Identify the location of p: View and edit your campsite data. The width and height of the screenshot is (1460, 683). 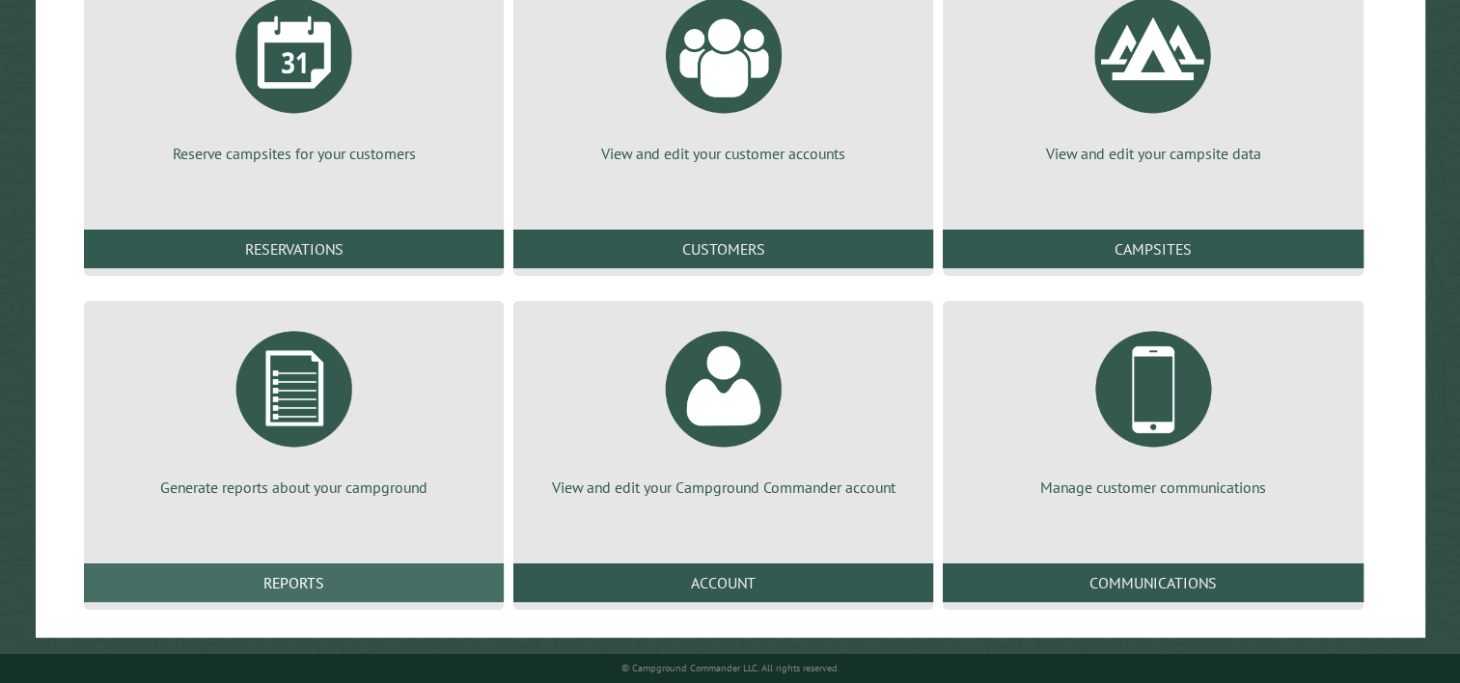
(1152, 153).